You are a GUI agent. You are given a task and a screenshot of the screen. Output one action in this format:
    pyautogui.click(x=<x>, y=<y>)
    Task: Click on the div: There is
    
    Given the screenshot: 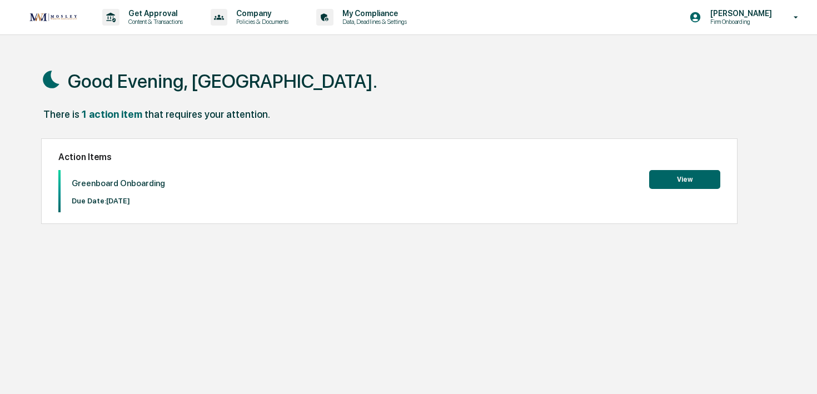 What is the action you would take?
    pyautogui.click(x=61, y=114)
    